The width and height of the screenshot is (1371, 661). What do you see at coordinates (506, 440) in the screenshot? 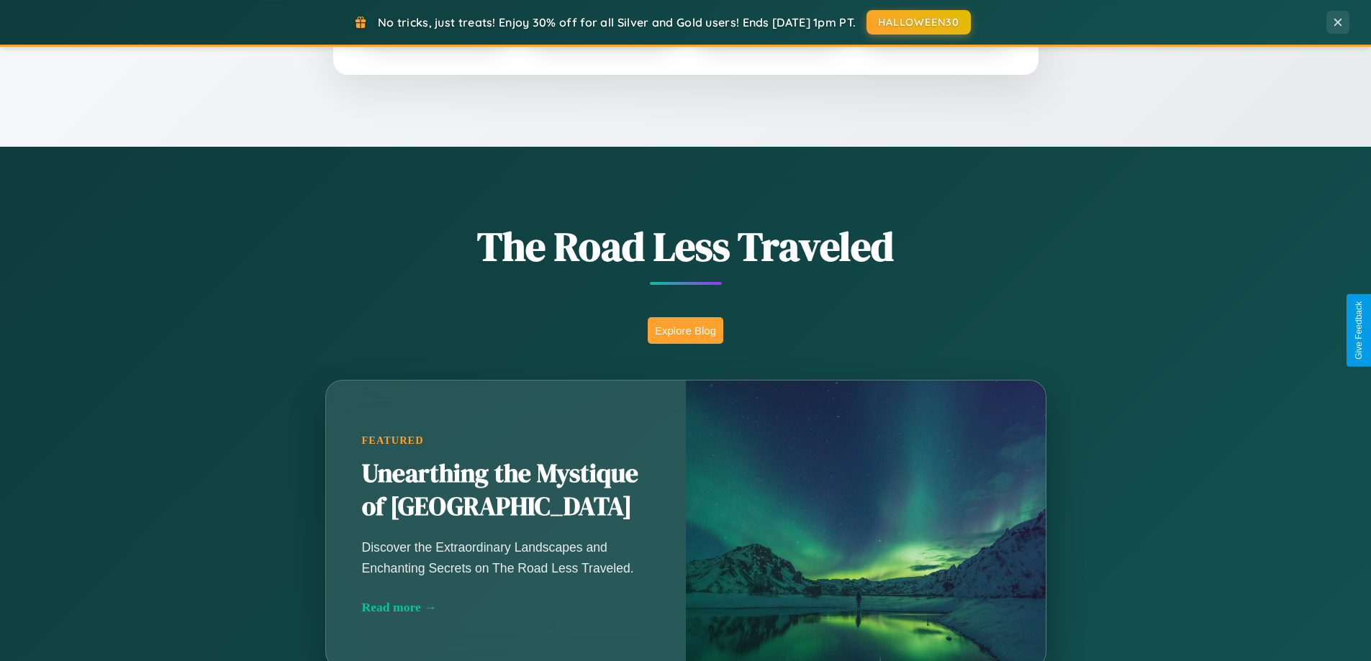
I see `div: Featured` at bounding box center [506, 440].